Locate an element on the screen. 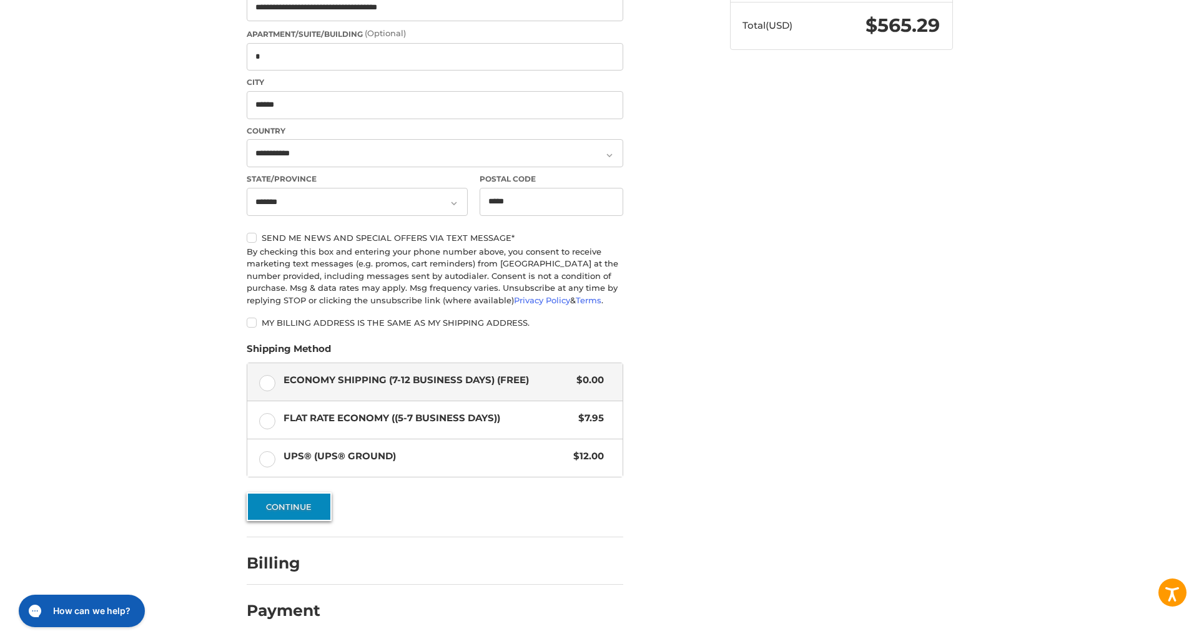  button: Gorgias live chat is located at coordinates (69, 21).